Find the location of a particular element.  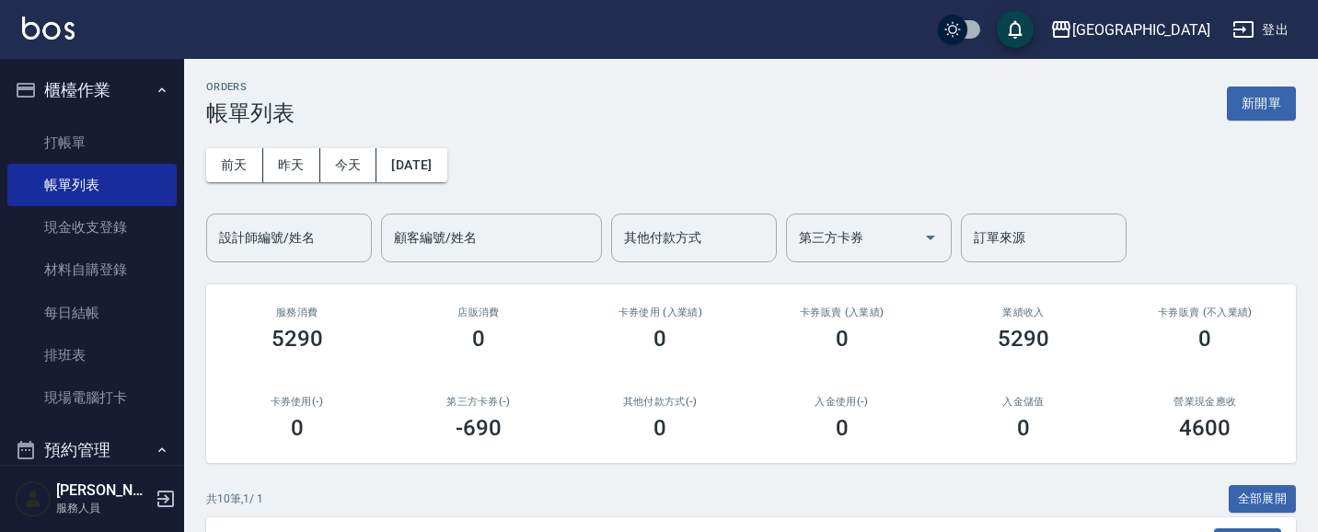

h2: 業績收入 is located at coordinates (1023, 312).